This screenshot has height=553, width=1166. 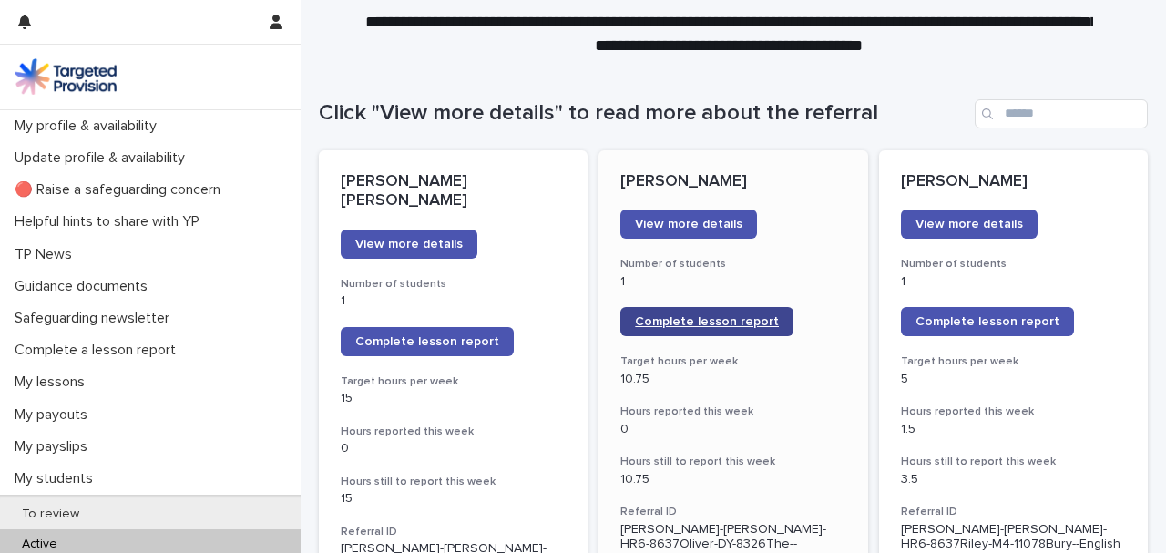 What do you see at coordinates (57, 478) in the screenshot?
I see `p: My students` at bounding box center [57, 478].